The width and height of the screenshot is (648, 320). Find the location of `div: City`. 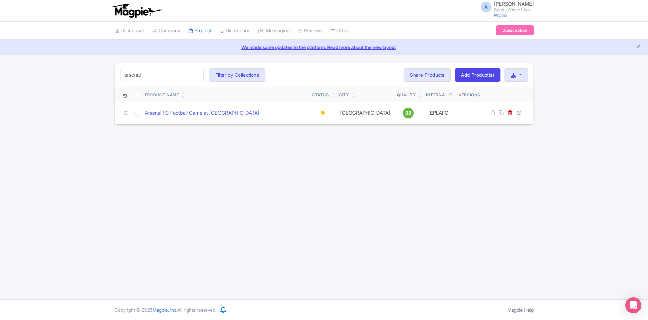

div: City is located at coordinates (344, 95).